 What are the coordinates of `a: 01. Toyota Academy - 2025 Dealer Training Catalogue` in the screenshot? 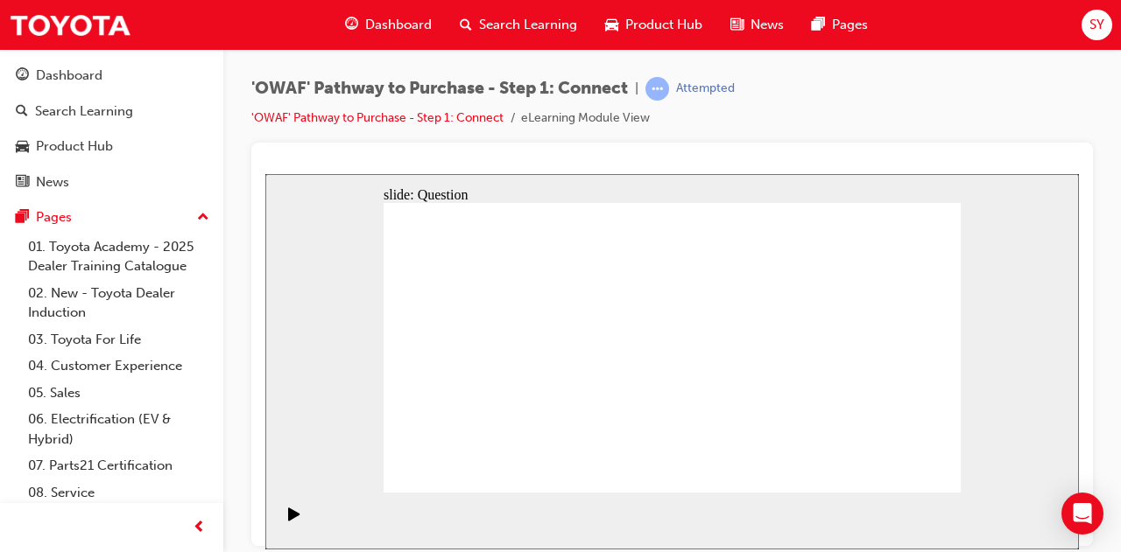 It's located at (118, 257).